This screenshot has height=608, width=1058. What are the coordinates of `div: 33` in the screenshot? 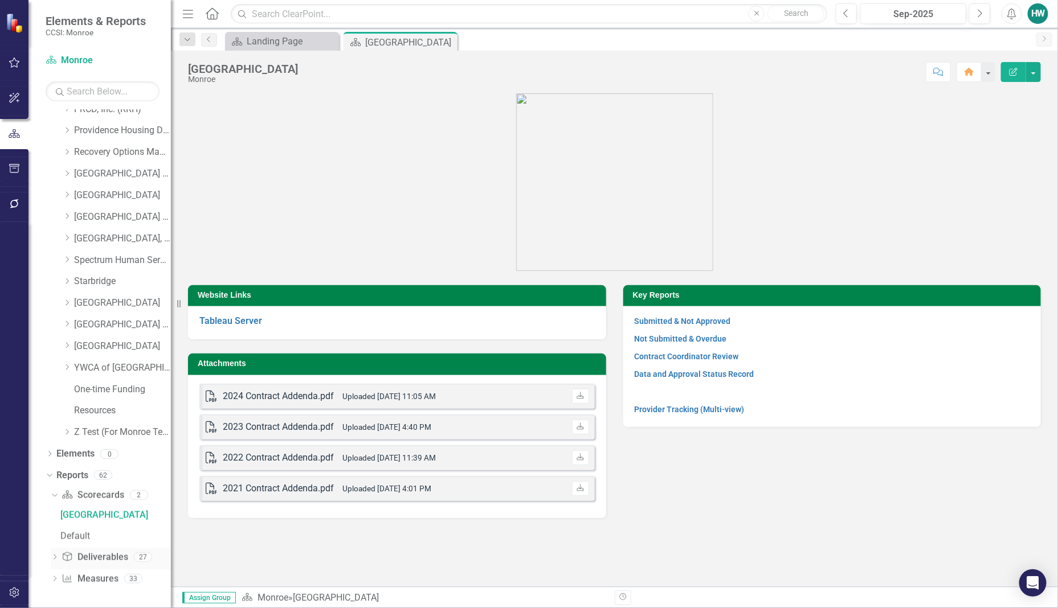 It's located at (133, 579).